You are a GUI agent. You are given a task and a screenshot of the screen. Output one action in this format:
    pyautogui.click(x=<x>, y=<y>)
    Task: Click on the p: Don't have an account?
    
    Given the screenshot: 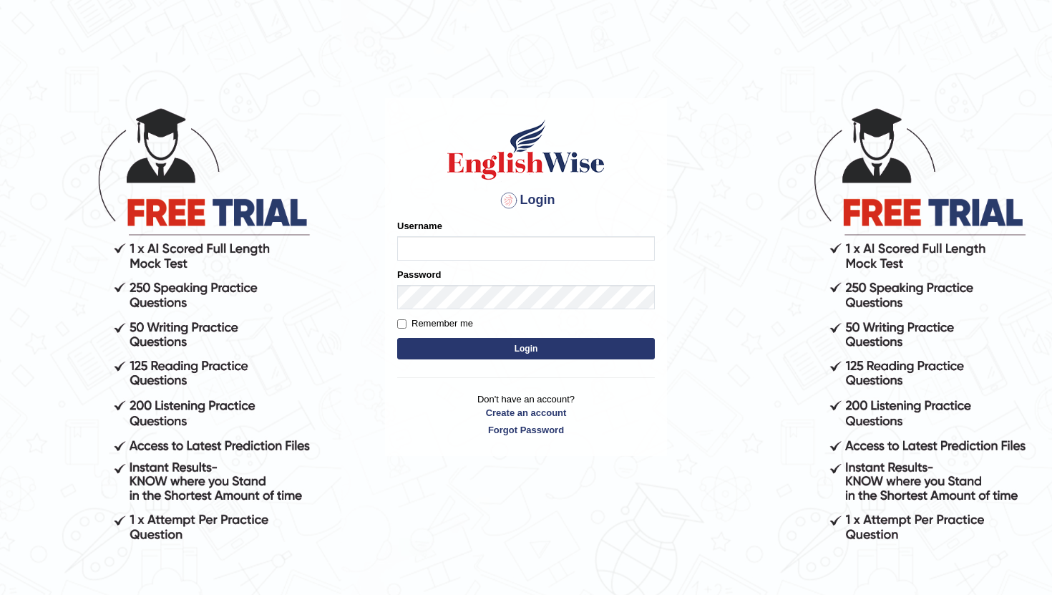 What is the action you would take?
    pyautogui.click(x=526, y=414)
    